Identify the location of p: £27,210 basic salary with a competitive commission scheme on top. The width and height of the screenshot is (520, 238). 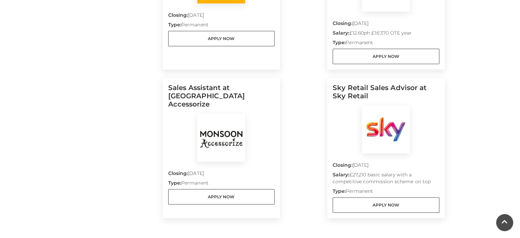
(386, 179).